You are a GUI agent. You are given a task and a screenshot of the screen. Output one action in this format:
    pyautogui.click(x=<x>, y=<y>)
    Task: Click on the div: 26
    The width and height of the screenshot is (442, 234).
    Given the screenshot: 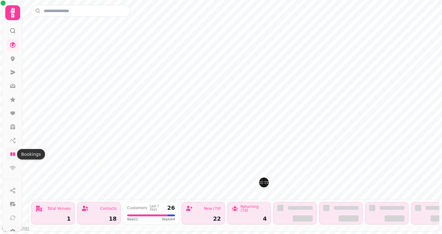 What is the action you would take?
    pyautogui.click(x=171, y=208)
    